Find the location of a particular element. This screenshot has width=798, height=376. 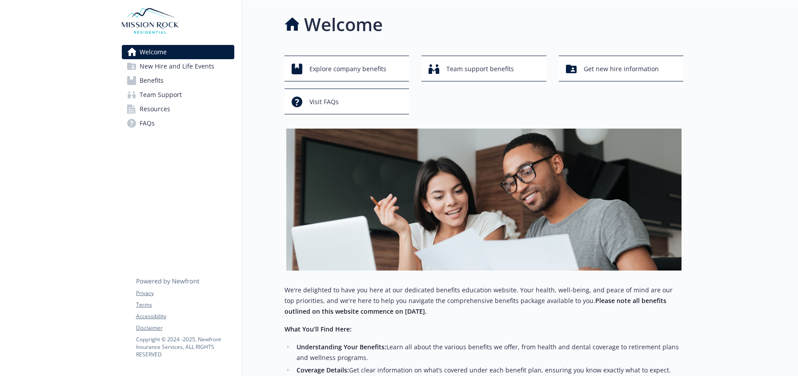

span: Visit FAQs is located at coordinates (324, 102).